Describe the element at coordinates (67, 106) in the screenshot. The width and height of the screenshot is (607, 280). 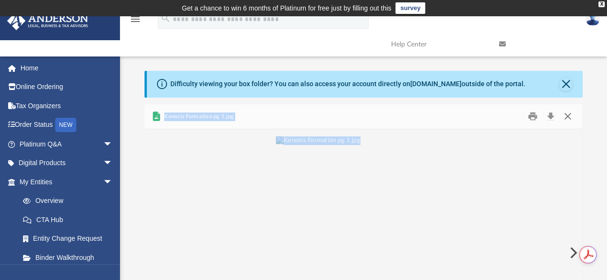
I see `a: Tax Organizers` at that location.